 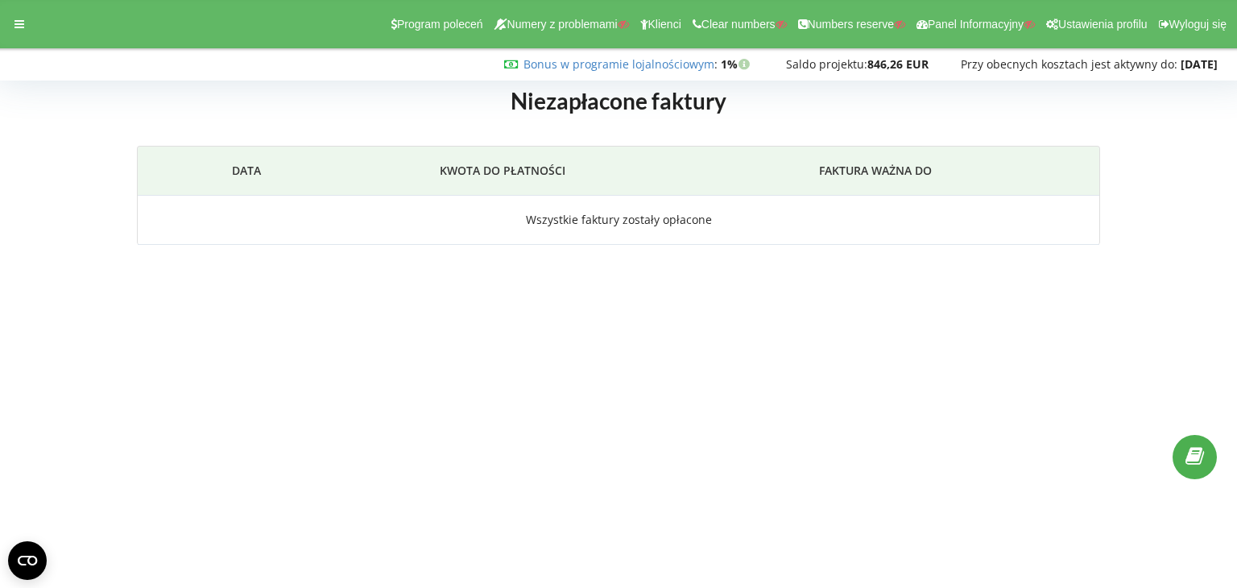 I want to click on span: Panel Informacyjny, so click(x=975, y=24).